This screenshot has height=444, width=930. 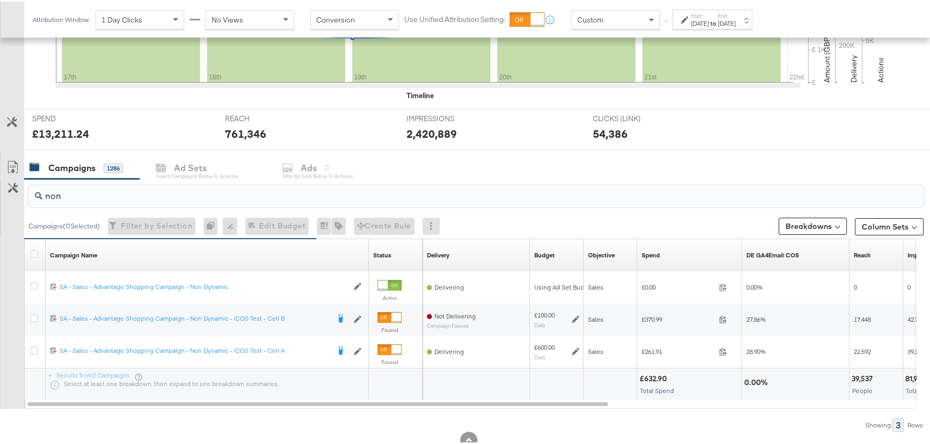 What do you see at coordinates (678, 318) in the screenshot?
I see `span: £370.99` at bounding box center [678, 318].